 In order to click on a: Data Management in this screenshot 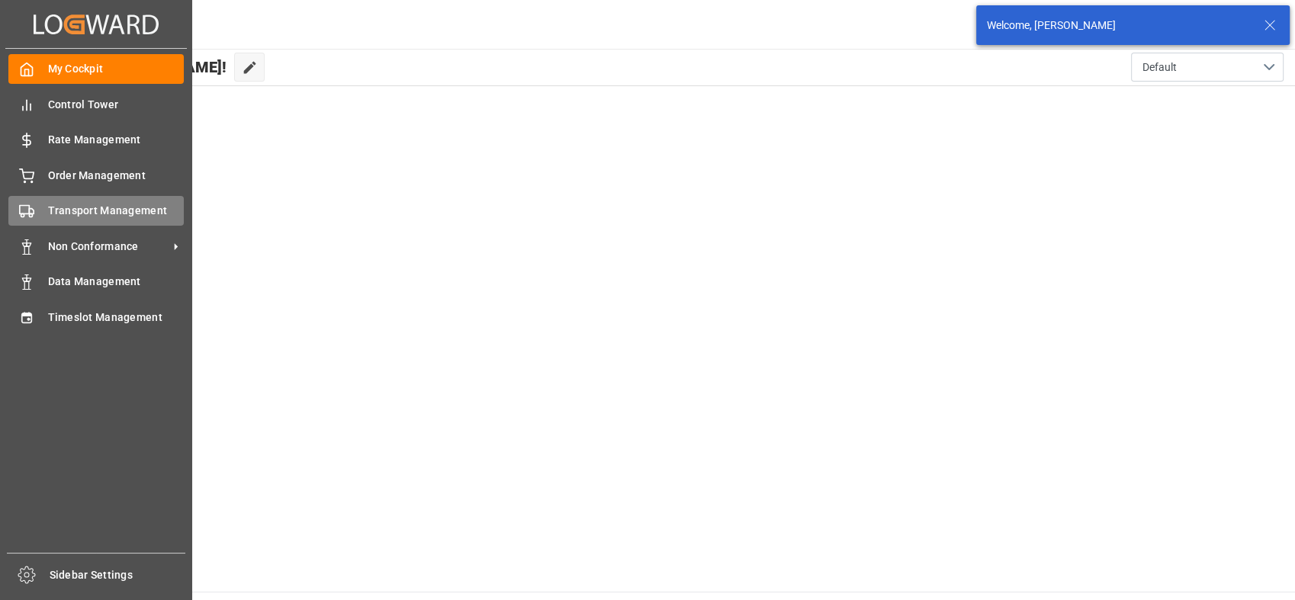, I will do `click(96, 281)`.